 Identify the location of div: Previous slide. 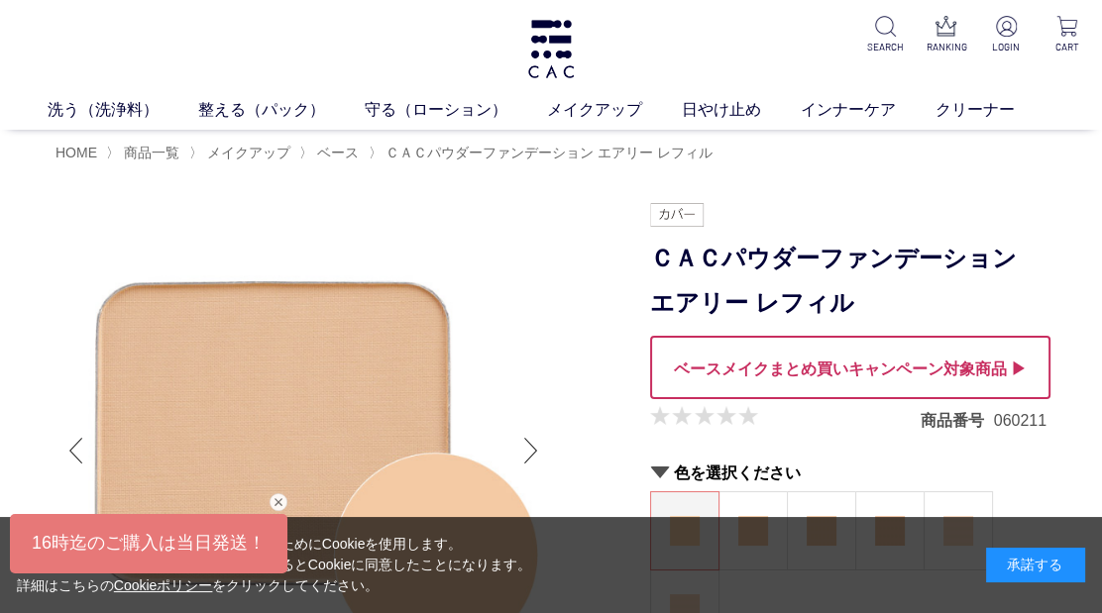
(75, 451).